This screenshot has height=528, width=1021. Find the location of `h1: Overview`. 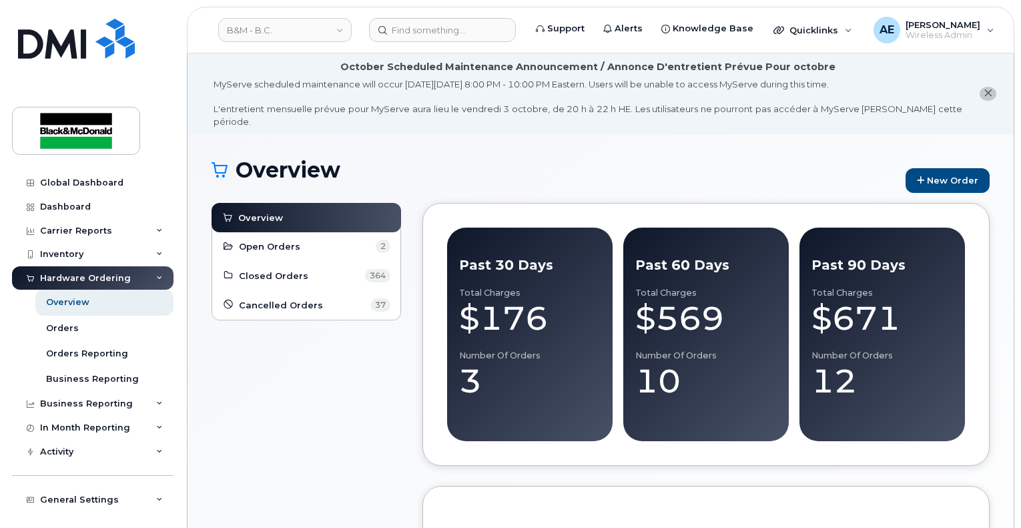

h1: Overview is located at coordinates (555, 170).